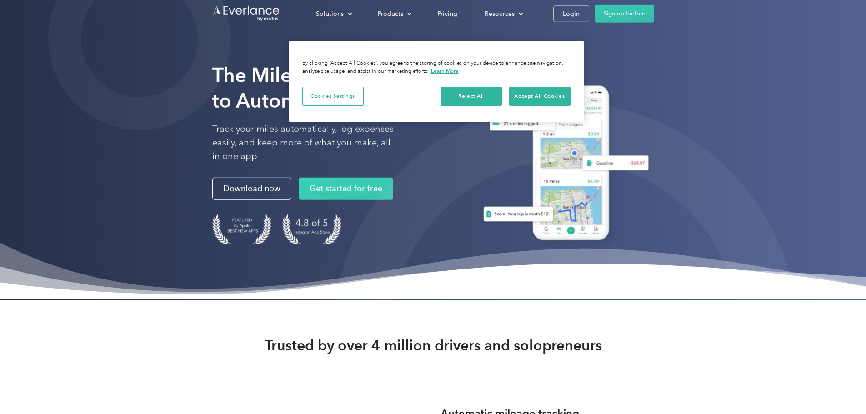  What do you see at coordinates (312, 229) in the screenshot?
I see `img: 4.9 out of 5 stars on the app store` at bounding box center [312, 229].